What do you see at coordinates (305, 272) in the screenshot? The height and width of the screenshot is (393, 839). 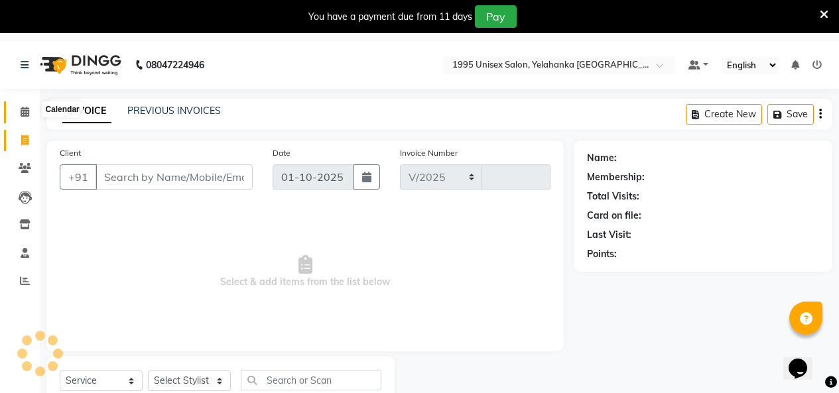 I see `span: Select & add items from the list below` at bounding box center [305, 272].